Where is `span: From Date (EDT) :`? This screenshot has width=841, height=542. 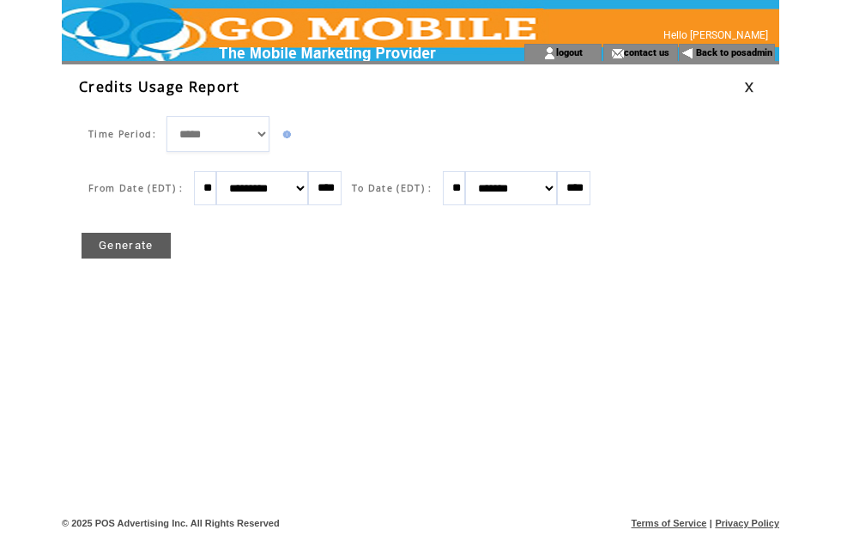 span: From Date (EDT) : is located at coordinates (136, 188).